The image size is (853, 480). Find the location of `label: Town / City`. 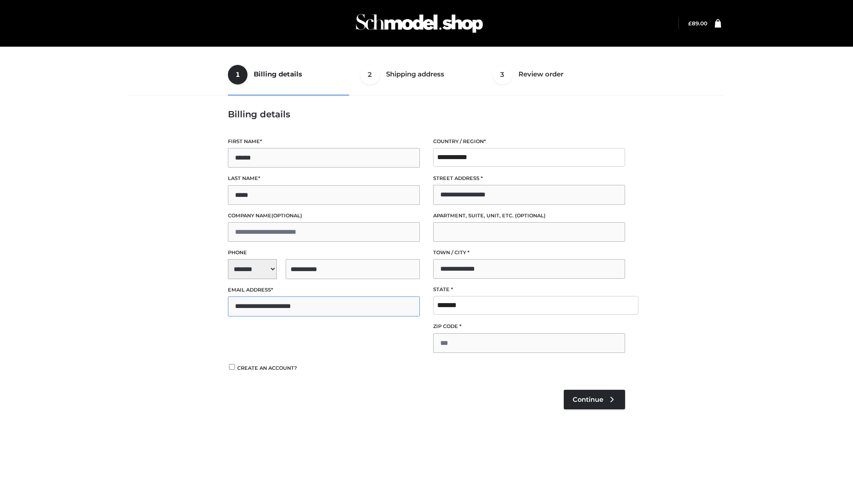

label: Town / City is located at coordinates (529, 252).